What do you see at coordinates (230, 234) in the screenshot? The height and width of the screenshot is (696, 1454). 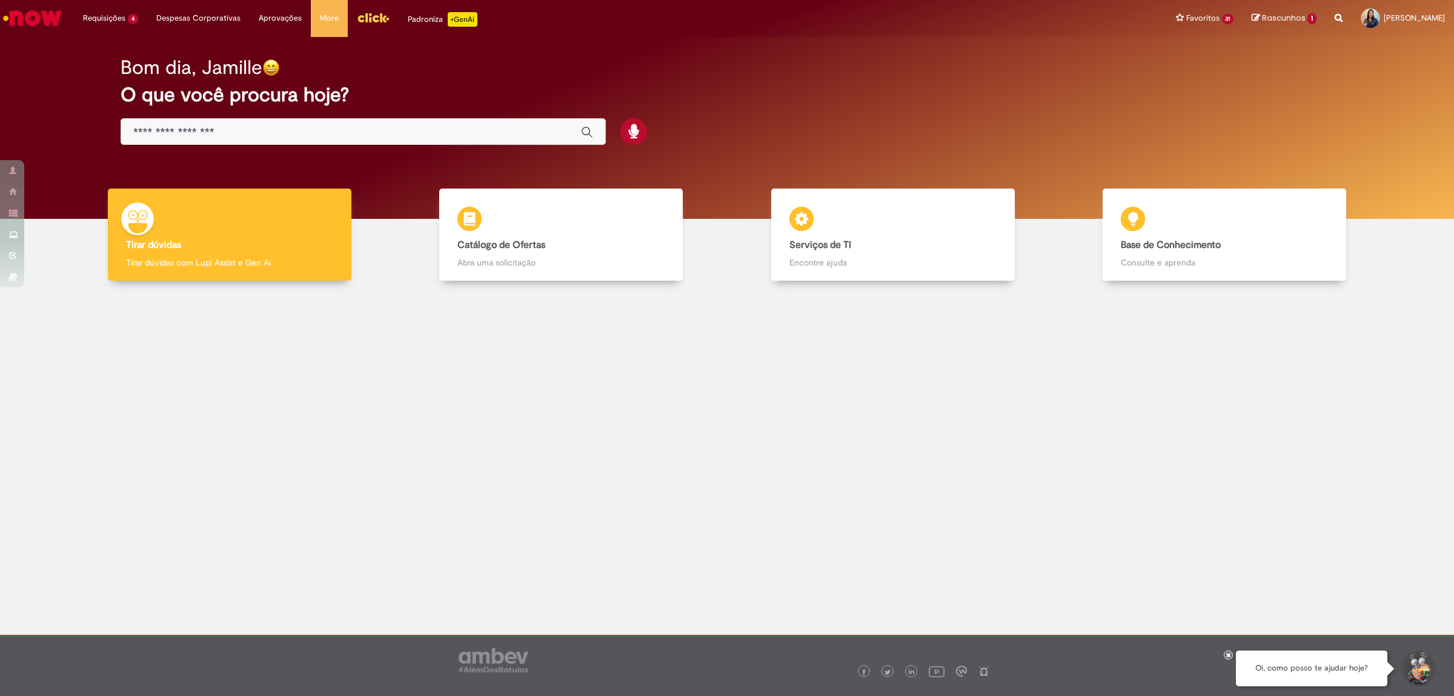 I see `a: Tirar dúvidas Tirar dúvidas com Lupi Assist e Gen Ai` at bounding box center [230, 234].